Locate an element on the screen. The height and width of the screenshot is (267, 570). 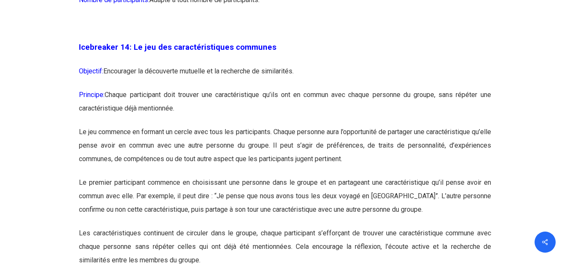
p: Encourager la découverte mutuelle et la recherche de similarités. is located at coordinates (285, 76).